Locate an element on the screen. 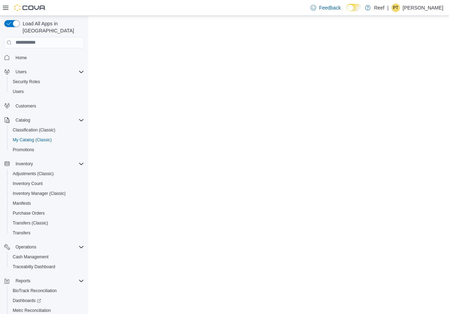 This screenshot has height=314, width=449. a: Transfers is located at coordinates (22, 233).